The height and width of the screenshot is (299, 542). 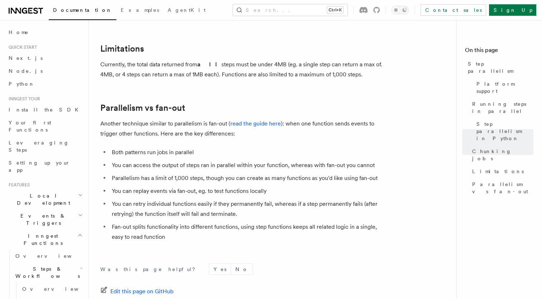 I want to click on a: Running steps in parallel, so click(x=502, y=108).